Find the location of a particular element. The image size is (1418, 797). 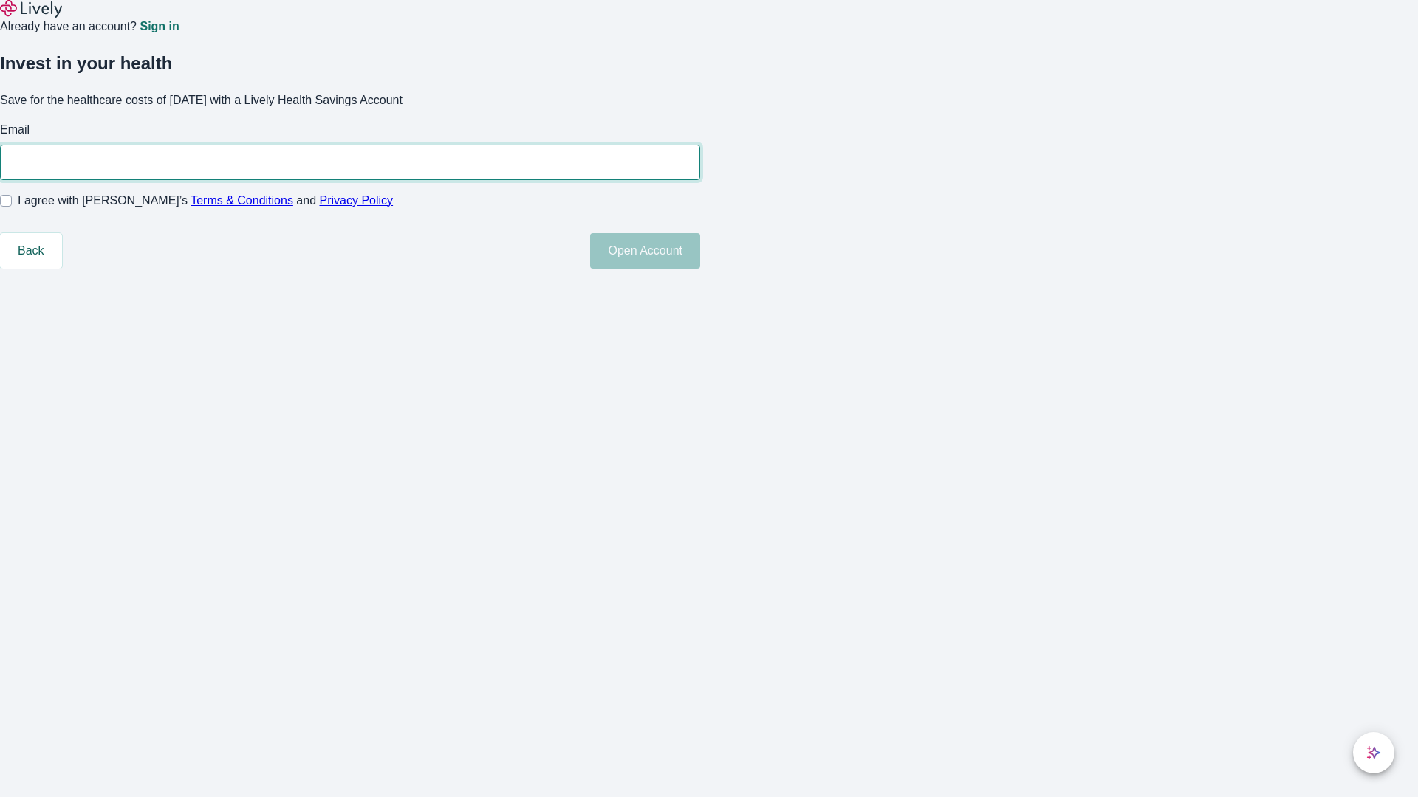

a: Terms & Conditions is located at coordinates (241, 200).